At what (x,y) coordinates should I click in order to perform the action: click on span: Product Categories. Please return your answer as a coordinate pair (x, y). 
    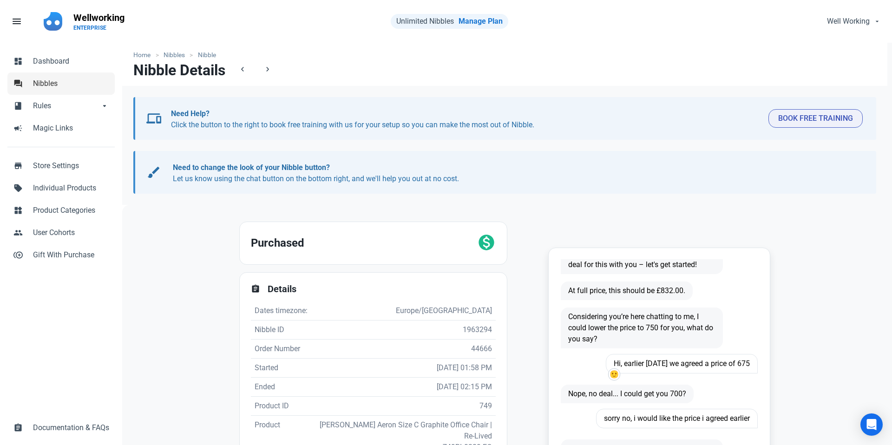
    Looking at the image, I should click on (71, 210).